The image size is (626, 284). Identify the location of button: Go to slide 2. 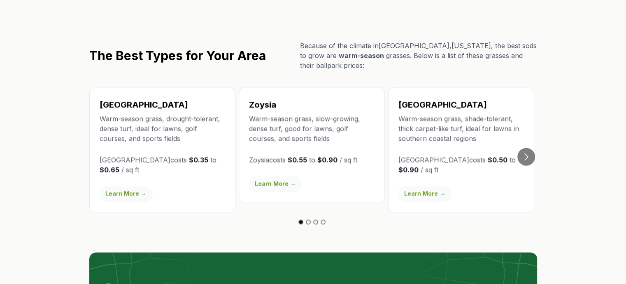
(308, 222).